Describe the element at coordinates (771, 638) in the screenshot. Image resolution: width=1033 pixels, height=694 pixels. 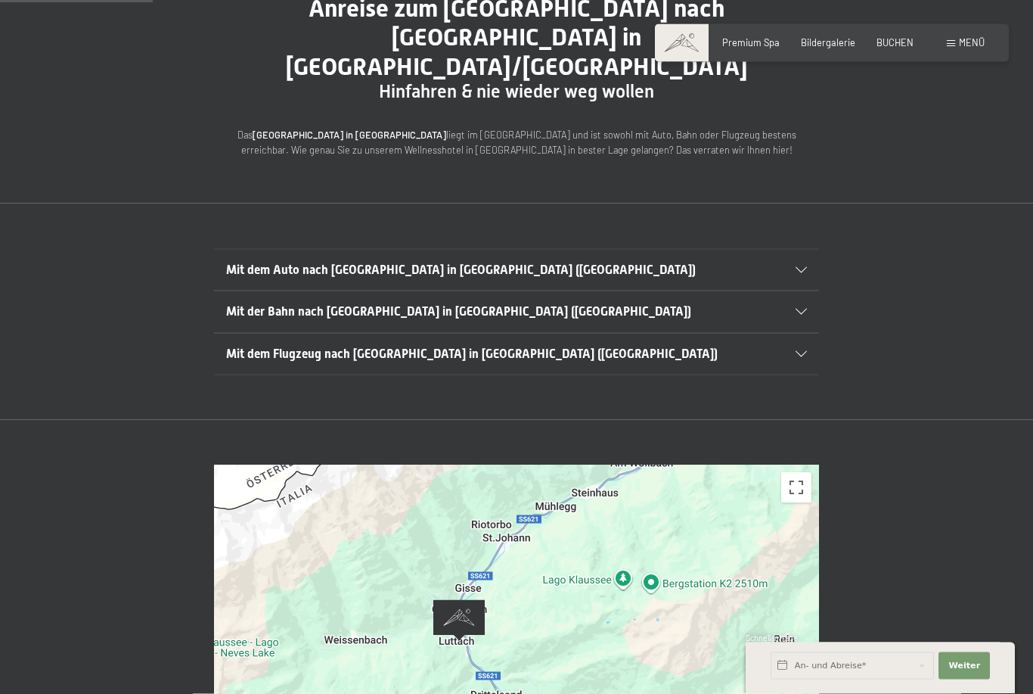
I see `span: Schnellanfrage` at that location.